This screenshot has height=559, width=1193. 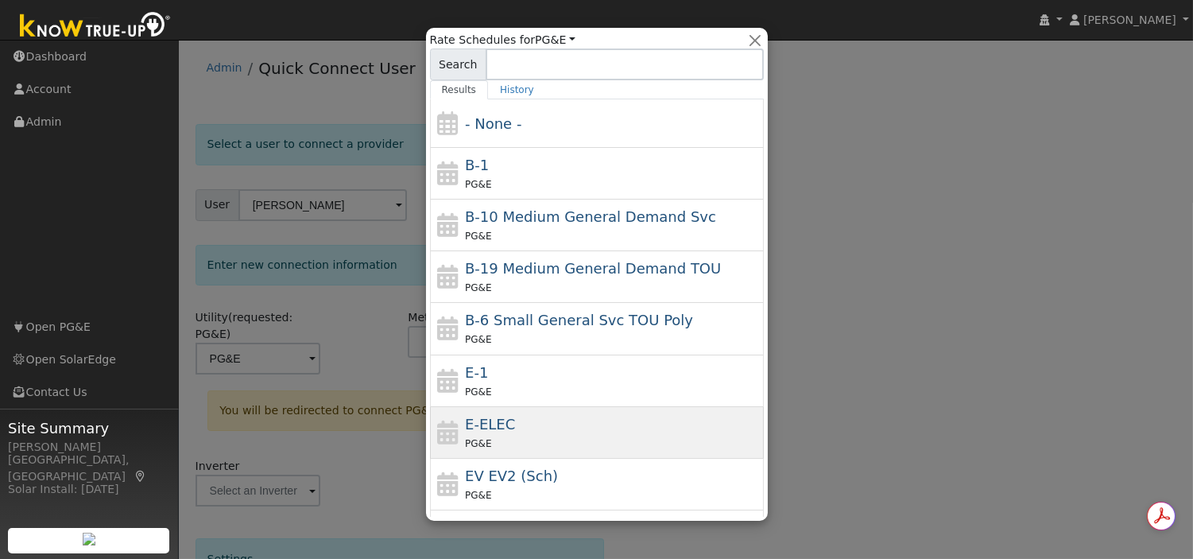 I want to click on img: retrieve, so click(x=89, y=539).